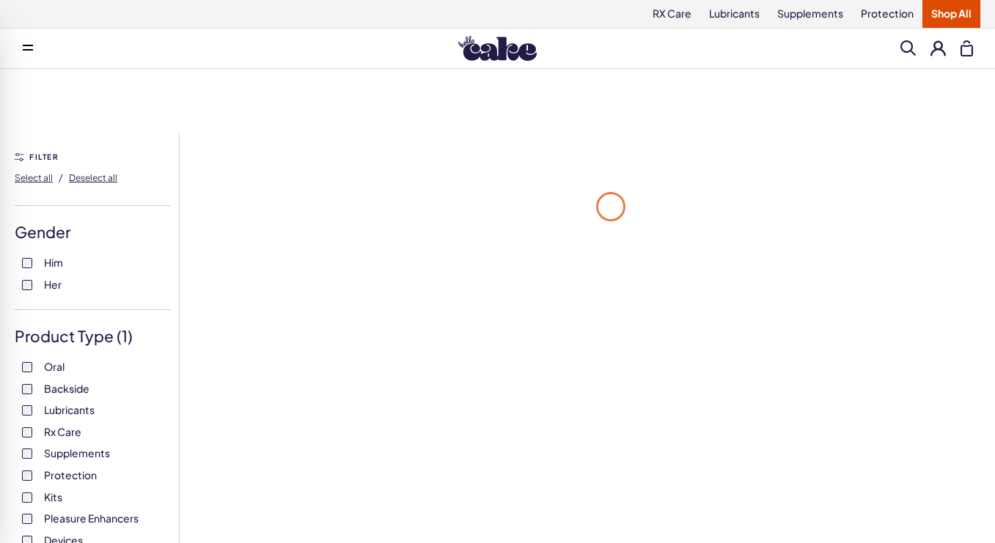  What do you see at coordinates (54, 262) in the screenshot?
I see `span: Him` at bounding box center [54, 262].